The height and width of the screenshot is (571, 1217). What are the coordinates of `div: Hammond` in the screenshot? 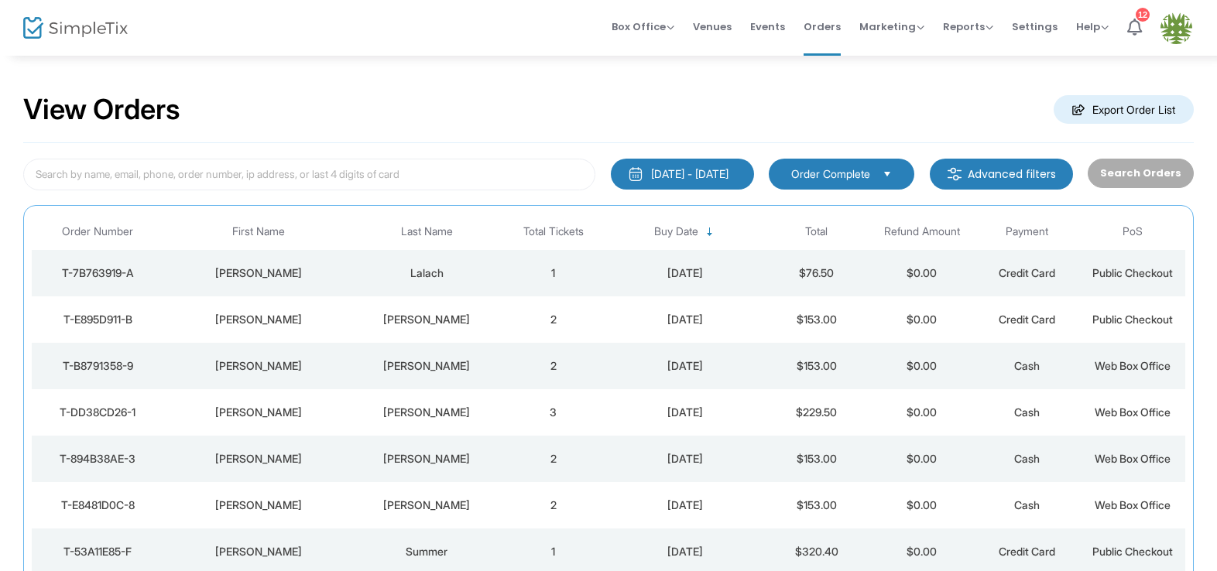 It's located at (427, 366).